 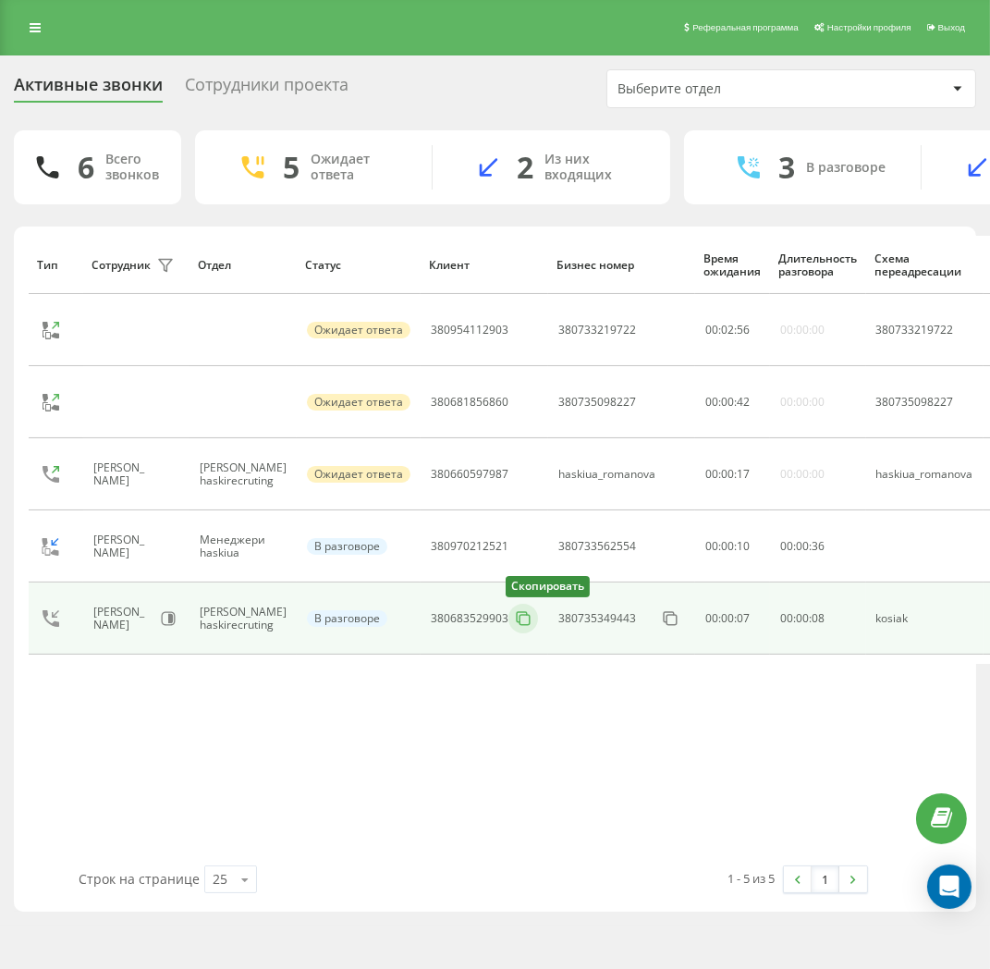 I want to click on div: Бизнес номер, so click(x=621, y=265).